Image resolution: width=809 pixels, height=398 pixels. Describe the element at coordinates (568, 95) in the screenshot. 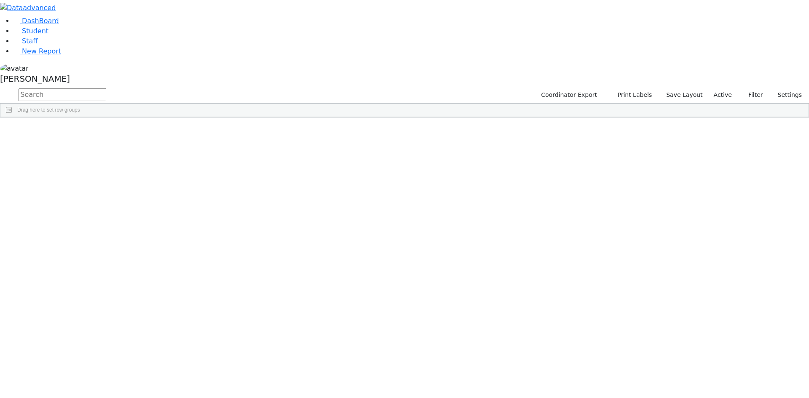

I see `button: Coordinator Export` at that location.